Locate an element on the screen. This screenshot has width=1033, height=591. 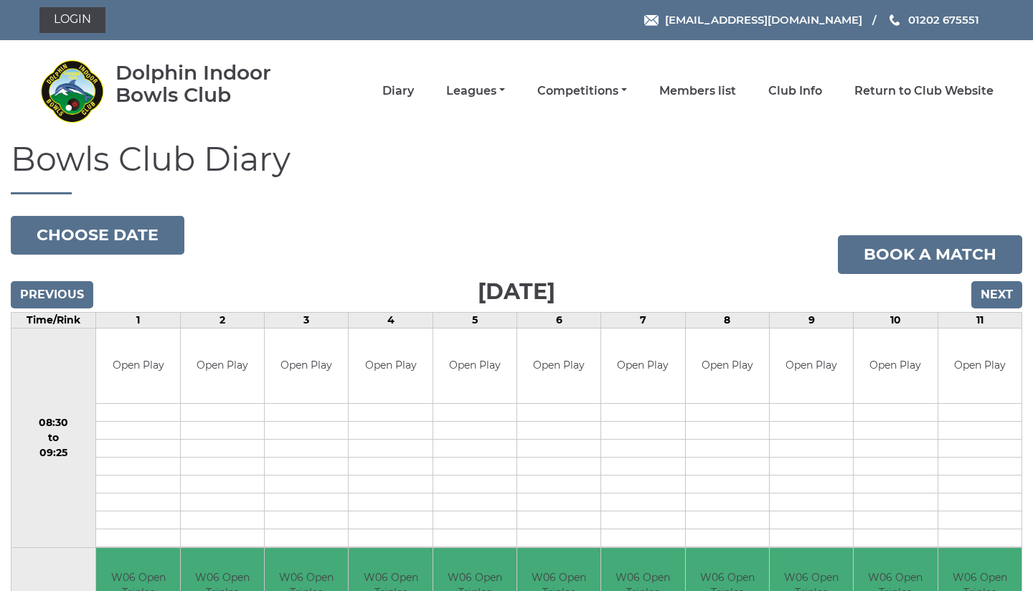
td: 4 is located at coordinates (390, 320).